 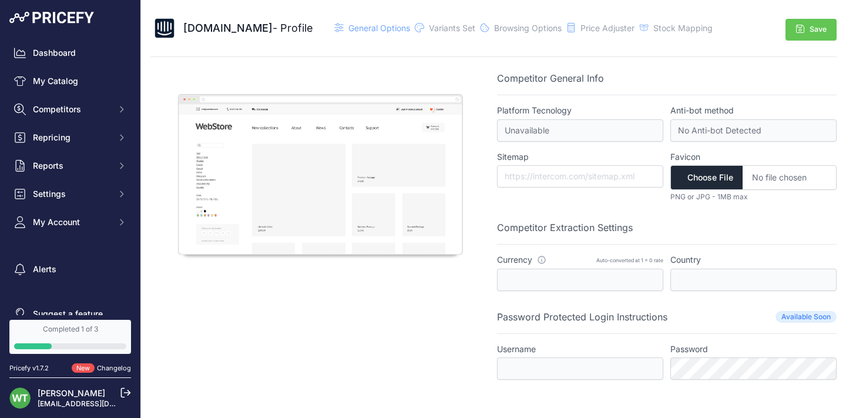 What do you see at coordinates (165, 28) in the screenshot?
I see `img: intercom.com.png` at bounding box center [165, 28].